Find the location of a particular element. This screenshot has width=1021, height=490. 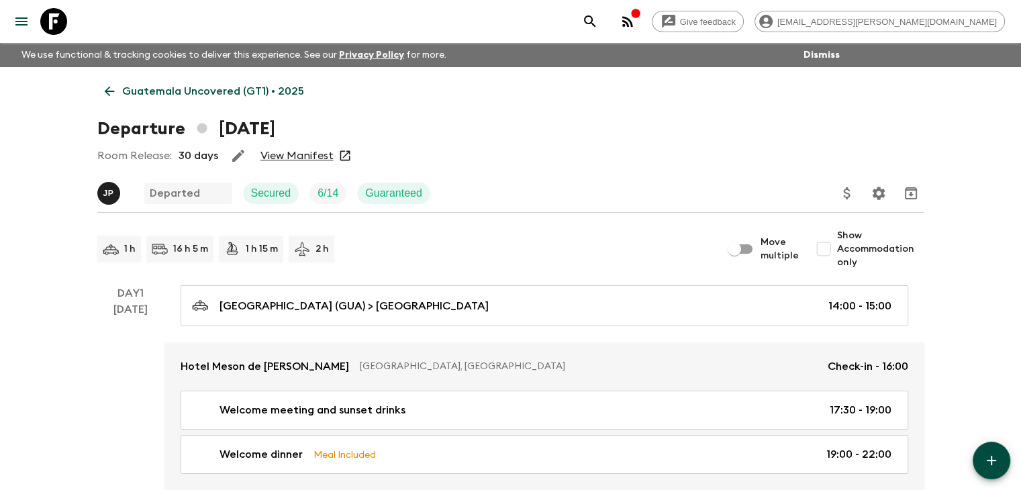

a: Guatemala Uncovered (GT1) • 2025 is located at coordinates (204, 91).